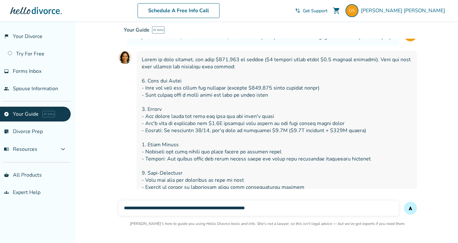 This screenshot has width=458, height=243. I want to click on span: shopping_cart, so click(337, 11).